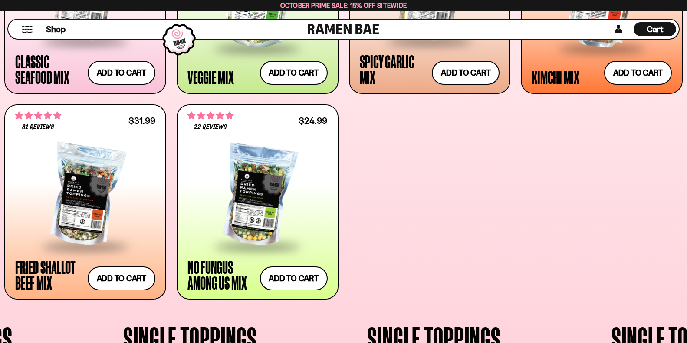 This screenshot has width=687, height=343. Describe the element at coordinates (344, 5) in the screenshot. I see `span: October Prime Sale: 15% off Sitewide` at that location.